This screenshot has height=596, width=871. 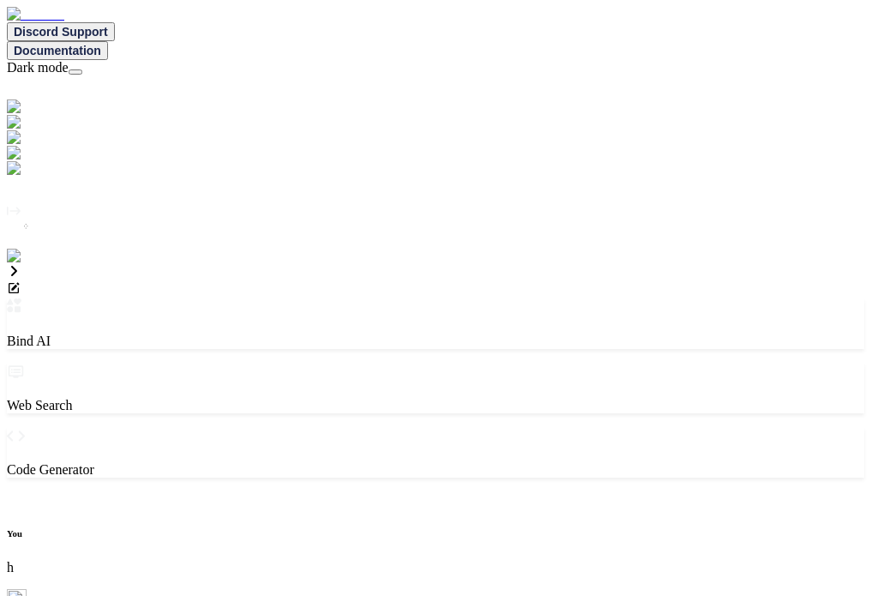 I want to click on p: Web Search, so click(x=435, y=405).